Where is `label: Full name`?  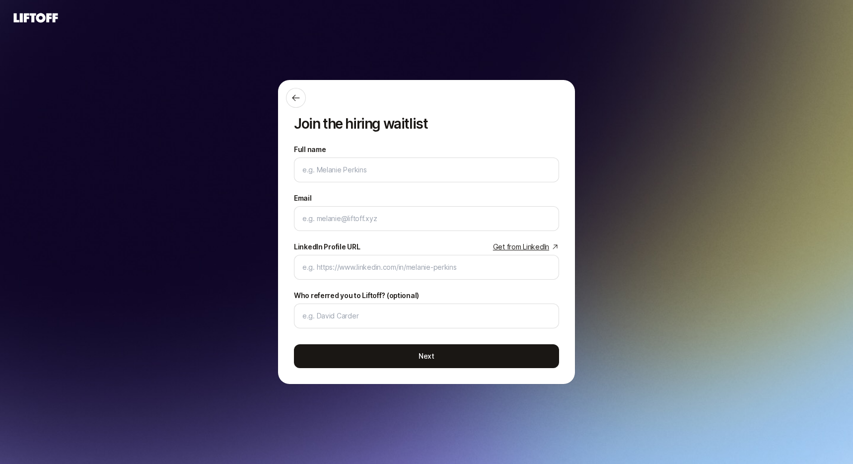 label: Full name is located at coordinates (310, 149).